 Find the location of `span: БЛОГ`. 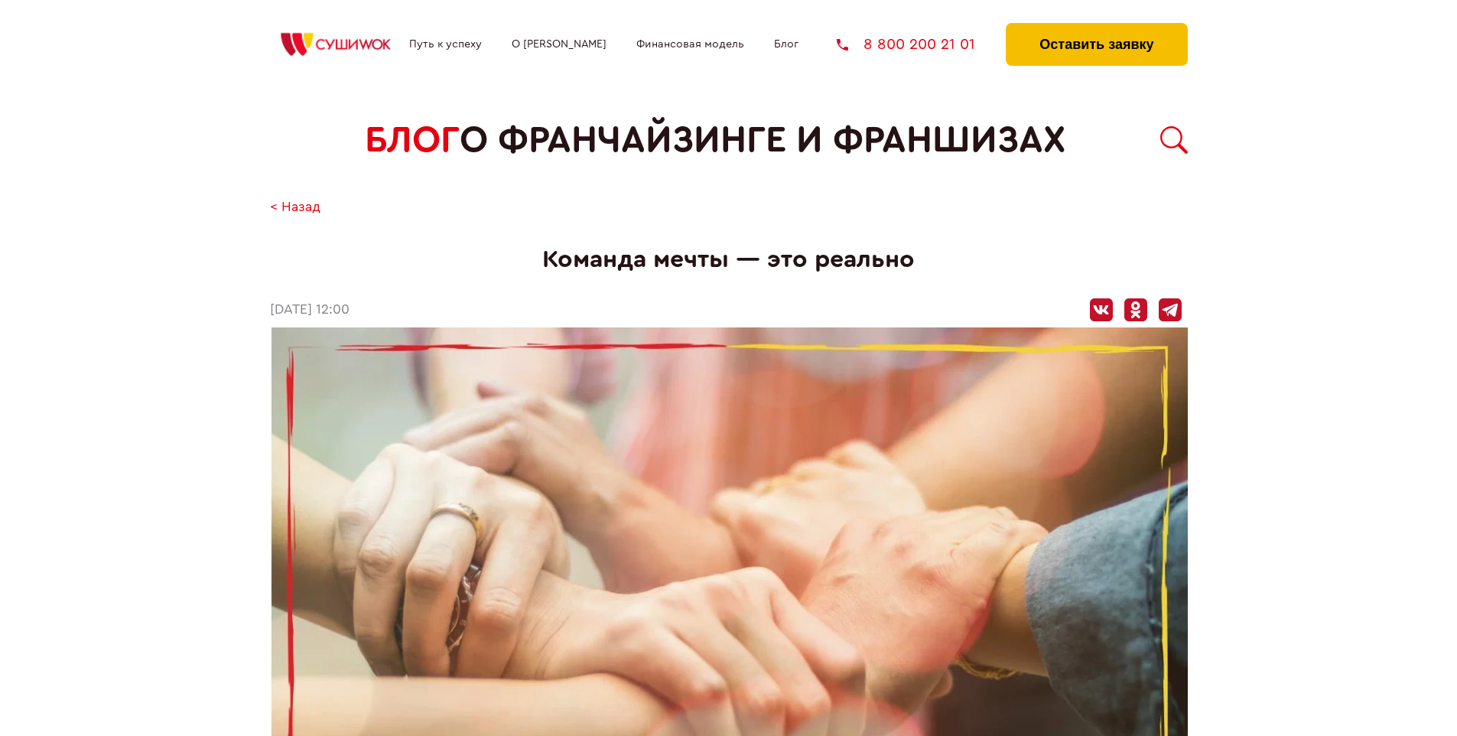

span: БЛОГ is located at coordinates (412, 140).